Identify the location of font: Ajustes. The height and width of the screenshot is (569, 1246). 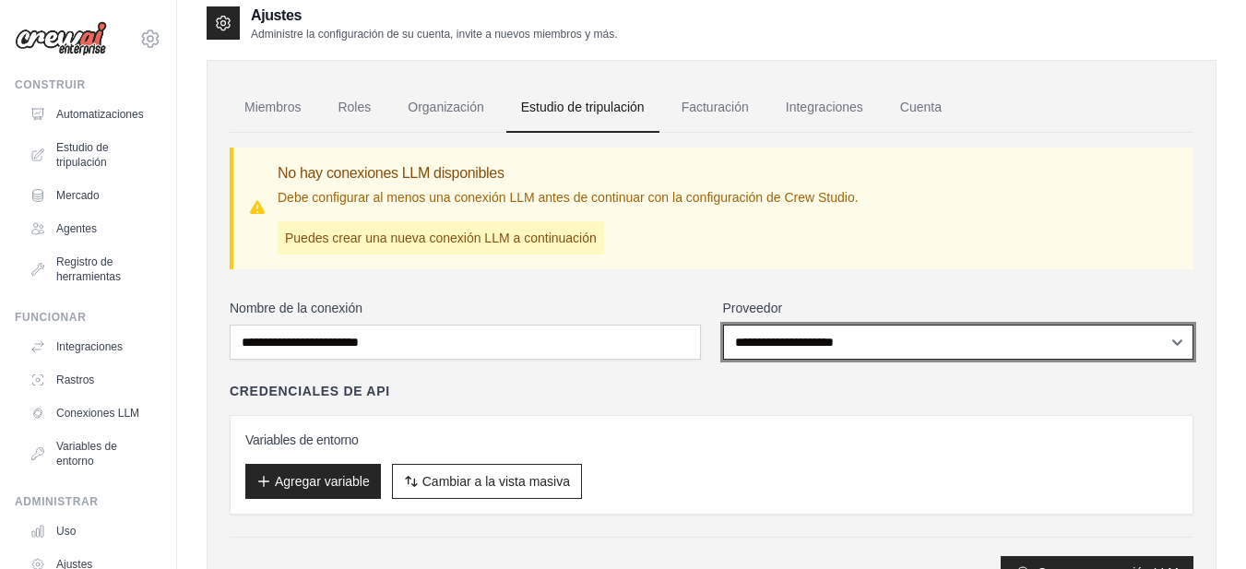
(276, 15).